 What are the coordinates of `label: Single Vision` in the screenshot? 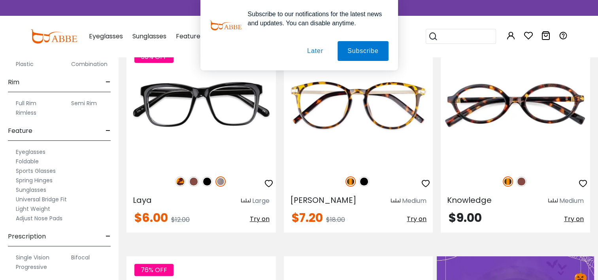 It's located at (32, 257).